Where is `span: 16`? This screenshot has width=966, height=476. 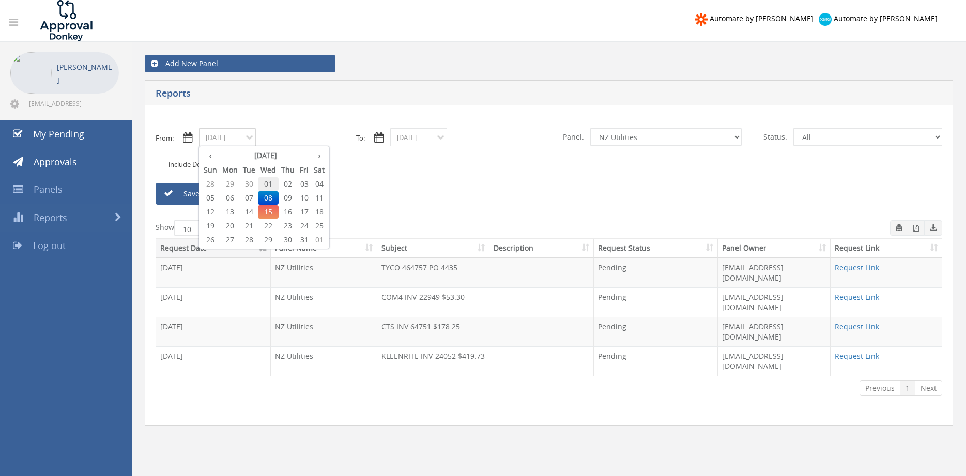
span: 16 is located at coordinates (288, 212).